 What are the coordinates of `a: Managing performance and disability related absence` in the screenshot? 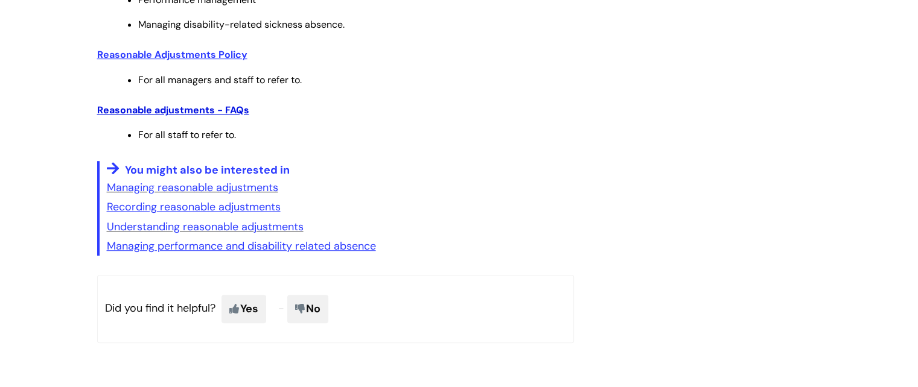 It's located at (241, 246).